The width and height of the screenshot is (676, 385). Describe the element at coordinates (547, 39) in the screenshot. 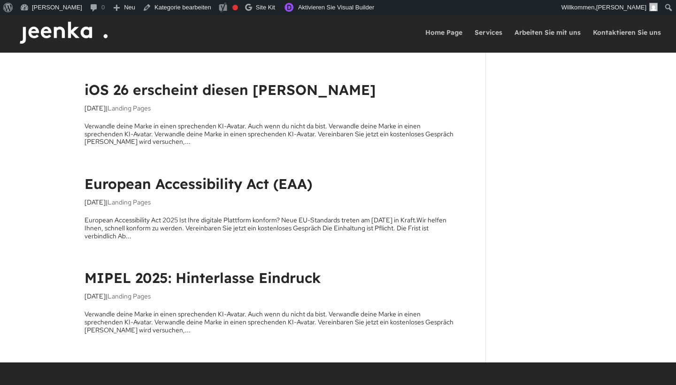

I see `a: Arbeiten Sie mit uns` at that location.